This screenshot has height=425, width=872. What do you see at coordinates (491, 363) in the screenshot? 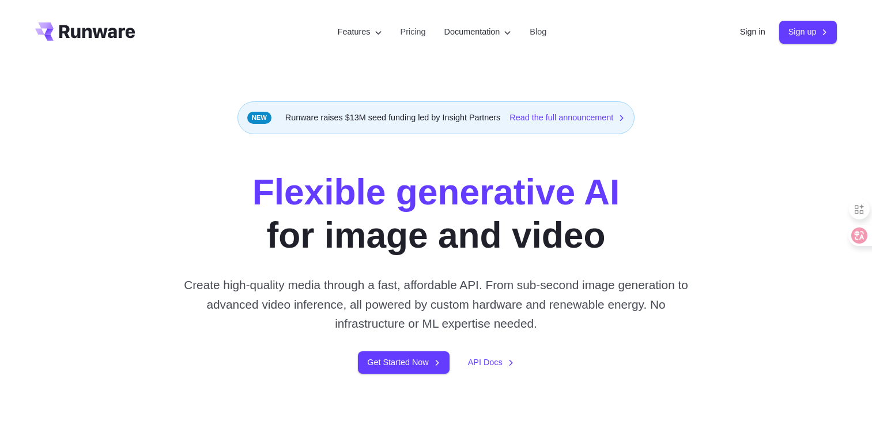
I see `a: API Docs` at bounding box center [491, 363].